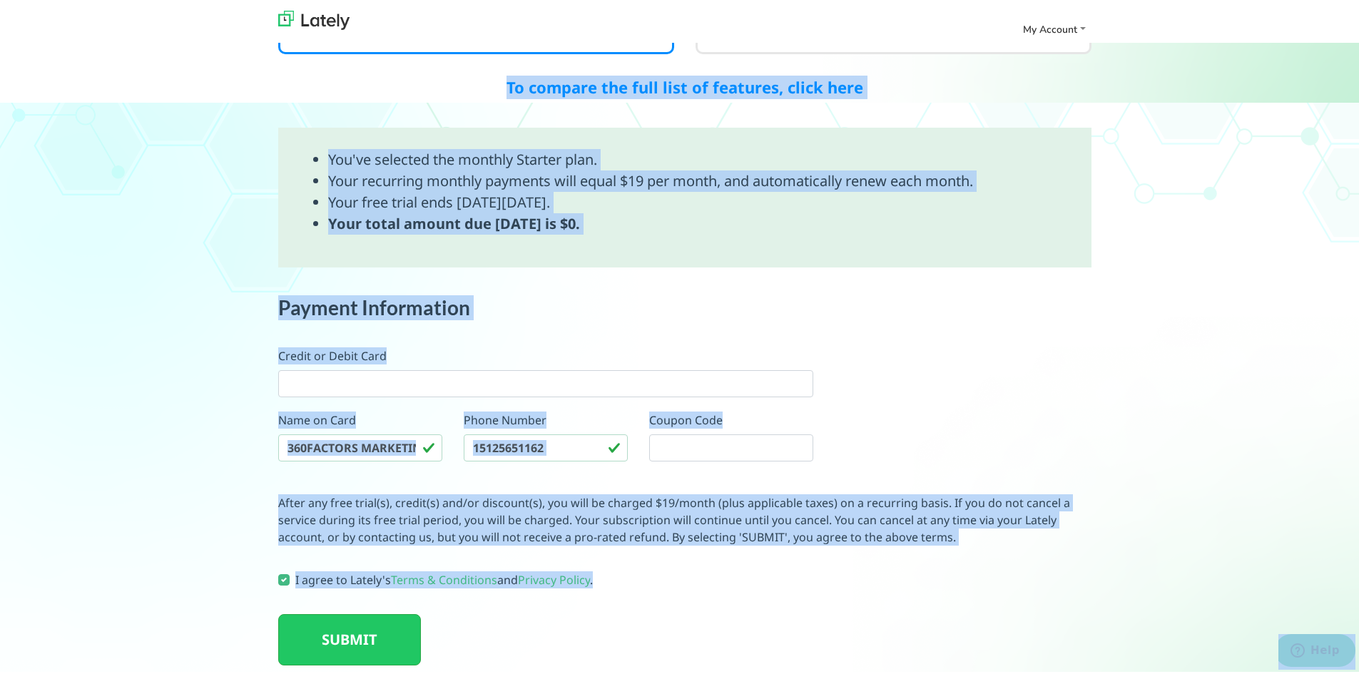 This screenshot has height=674, width=1359. I want to click on label: I agree to Lately's and ., so click(444, 577).